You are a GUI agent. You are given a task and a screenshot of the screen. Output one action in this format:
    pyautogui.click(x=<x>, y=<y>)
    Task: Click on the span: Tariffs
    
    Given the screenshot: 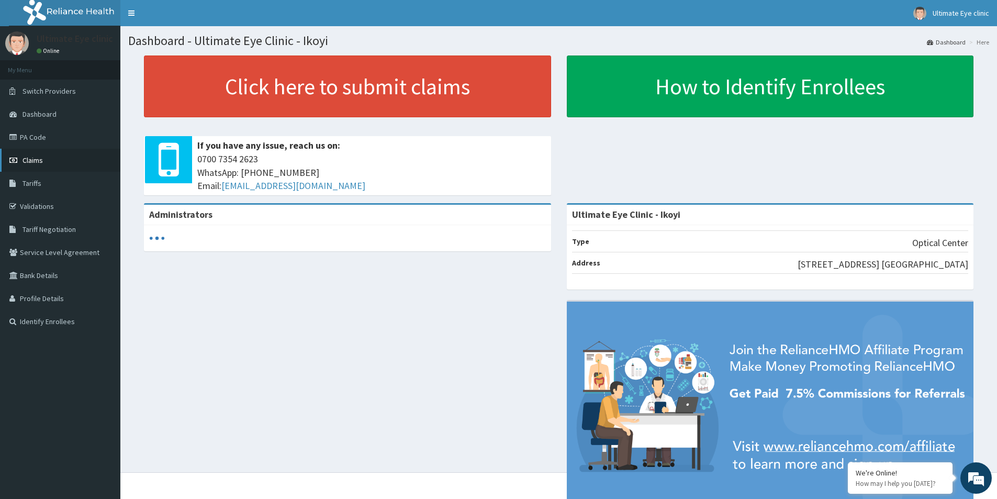 What is the action you would take?
    pyautogui.click(x=32, y=183)
    